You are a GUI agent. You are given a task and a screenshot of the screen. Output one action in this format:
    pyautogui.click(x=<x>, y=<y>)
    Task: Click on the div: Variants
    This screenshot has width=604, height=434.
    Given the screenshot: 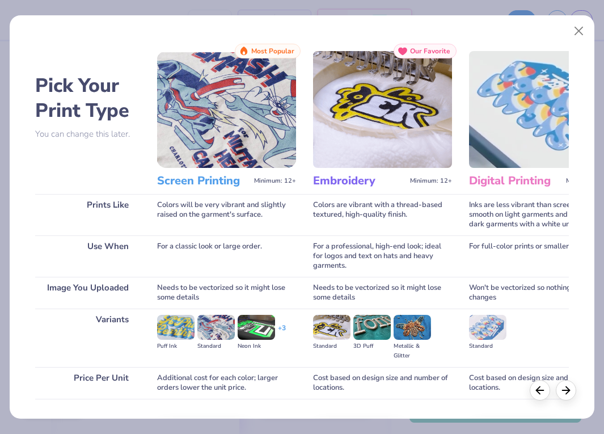 What is the action you would take?
    pyautogui.click(x=87, y=338)
    